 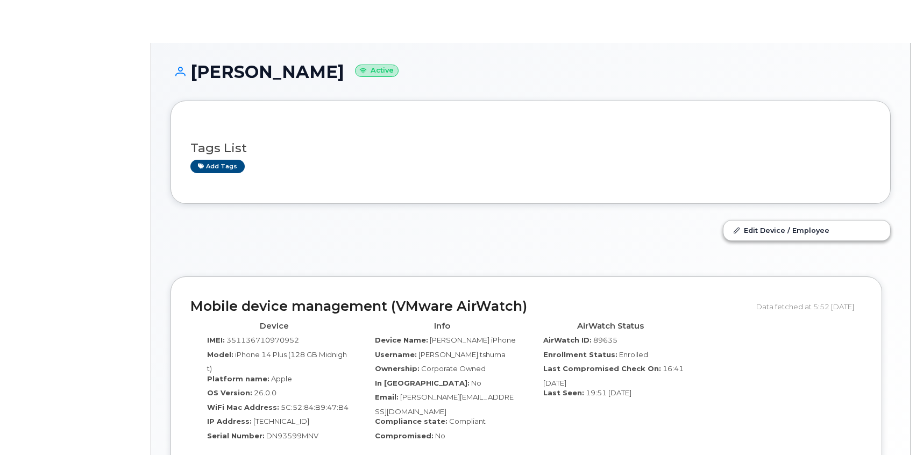 I want to click on a: Edit Device / Employee, so click(x=807, y=230).